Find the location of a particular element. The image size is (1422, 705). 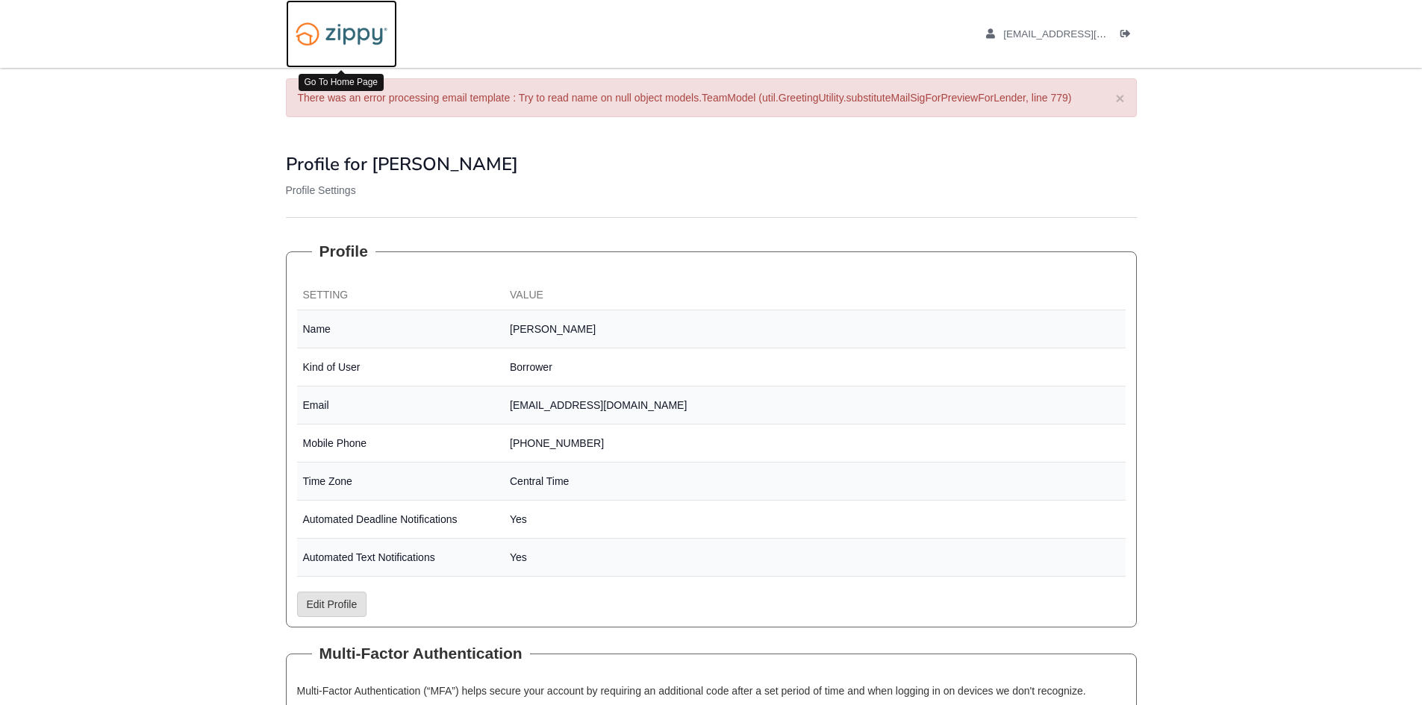

td: Automated Deadline Notifications is located at coordinates (401, 519).